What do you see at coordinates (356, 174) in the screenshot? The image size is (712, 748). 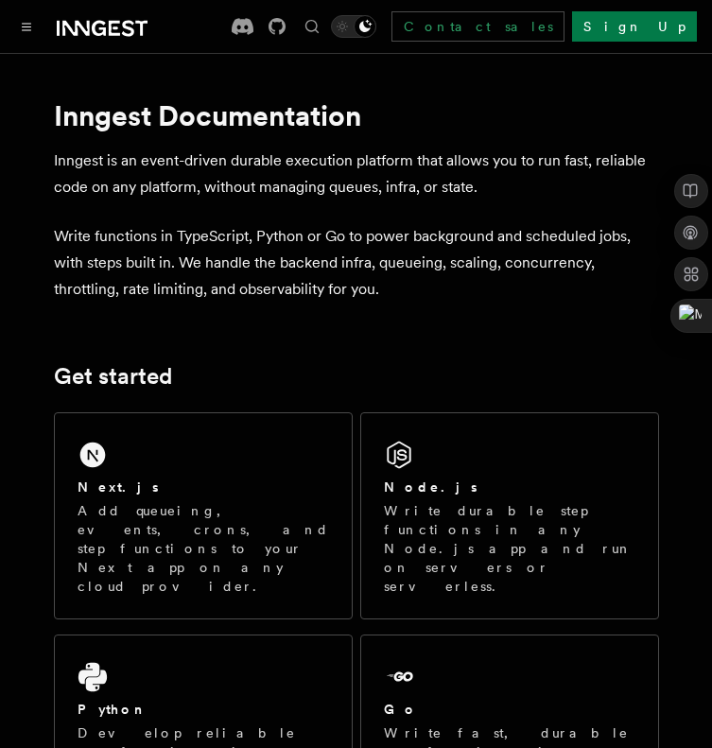 I see `p: Inngest is an event-driven durable execution platform that allows you to run fast, reliable code ...` at bounding box center [356, 174].